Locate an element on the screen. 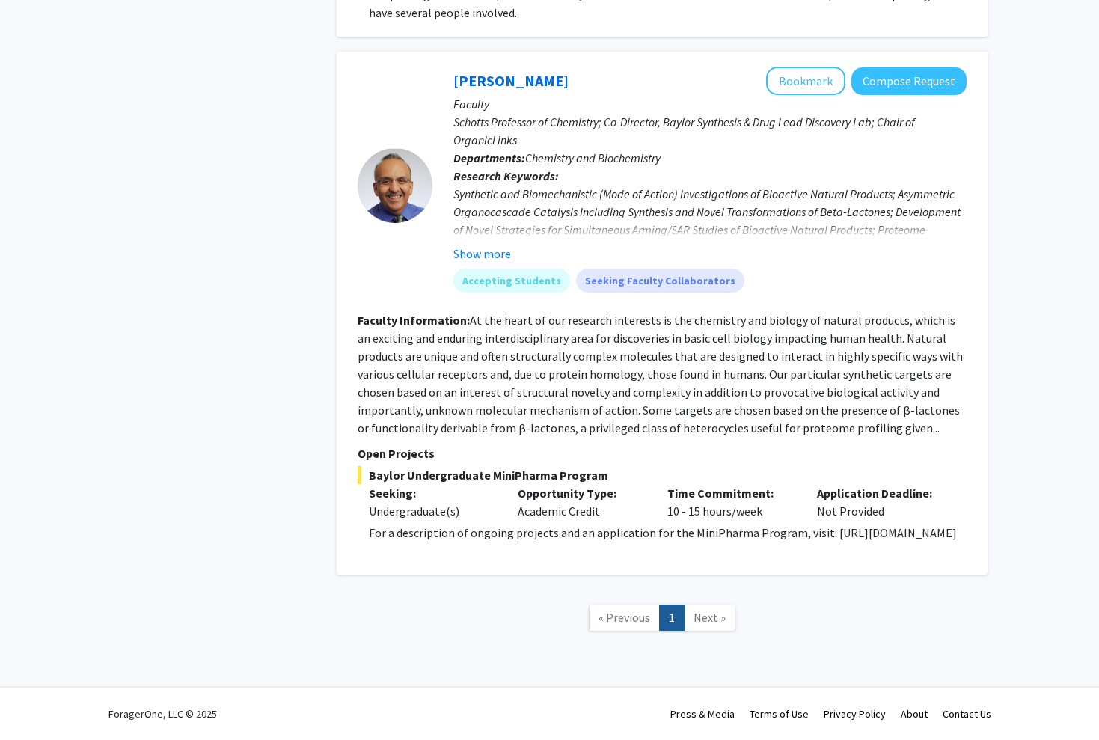 This screenshot has height=740, width=1099. button: Compose Request to Daniel Romo is located at coordinates (909, 81).